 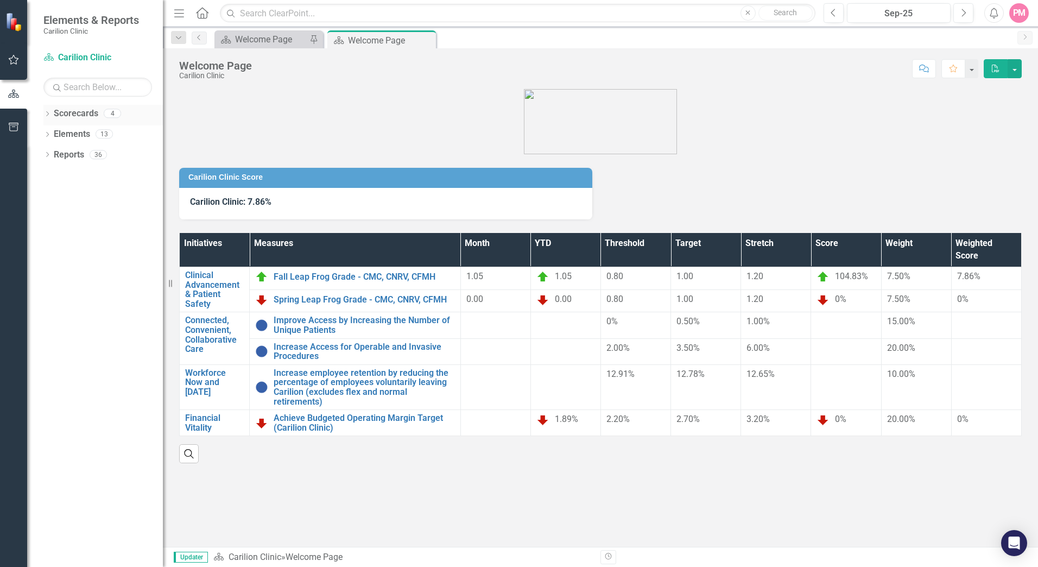 What do you see at coordinates (1019, 13) in the screenshot?
I see `div: PM` at bounding box center [1019, 13].